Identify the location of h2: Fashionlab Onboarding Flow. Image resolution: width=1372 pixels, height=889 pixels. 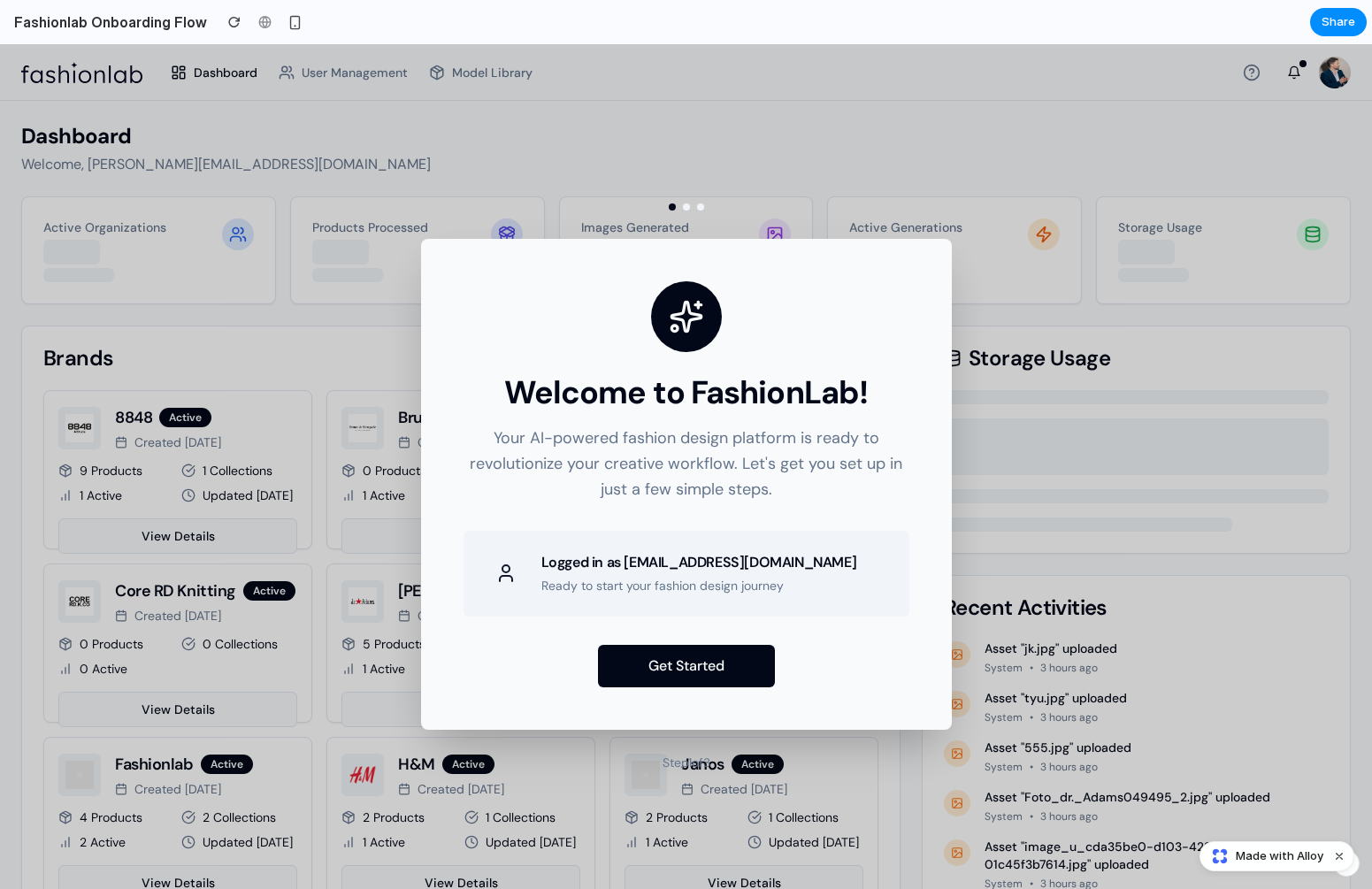
(107, 22).